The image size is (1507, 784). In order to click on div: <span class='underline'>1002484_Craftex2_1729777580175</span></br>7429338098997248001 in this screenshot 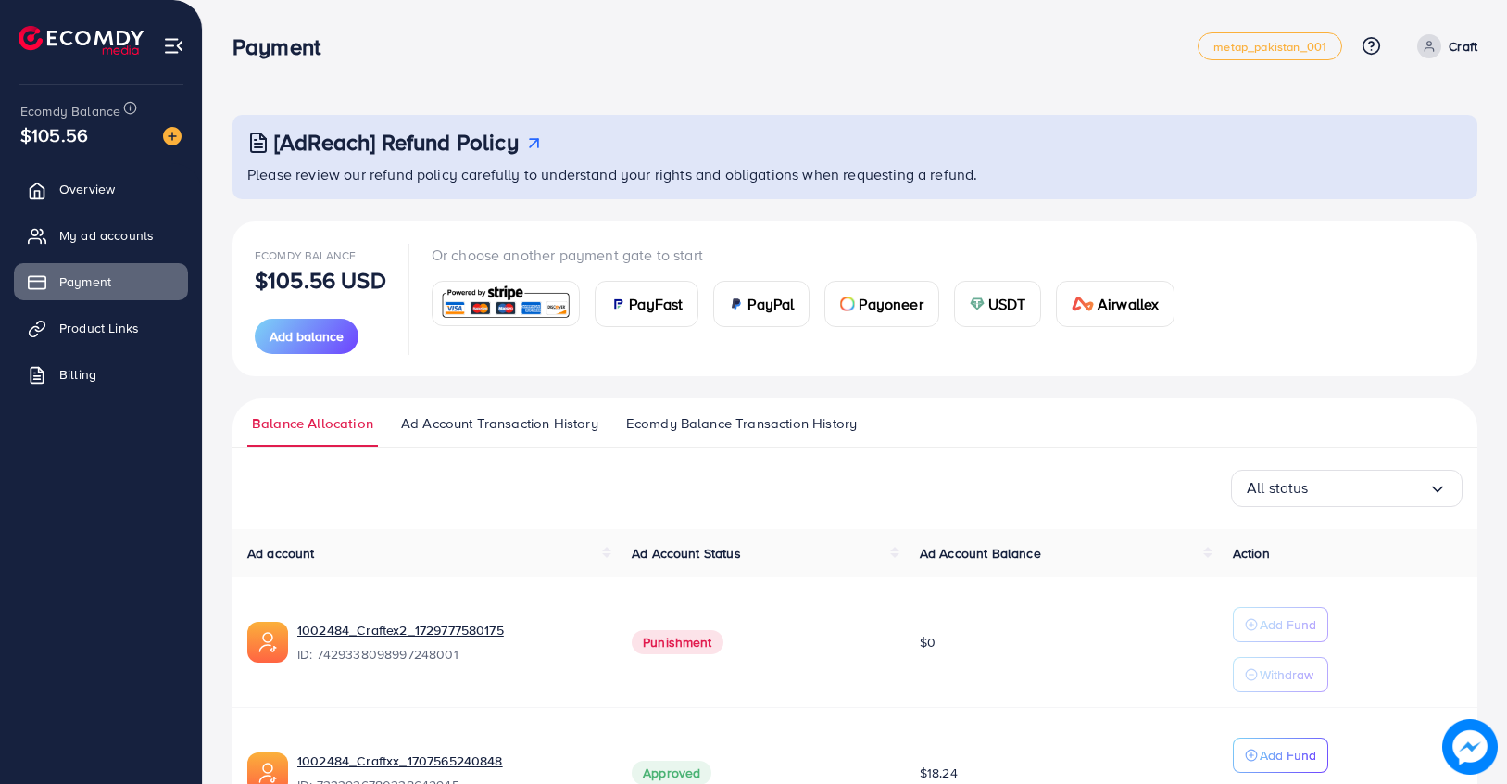, I will do `click(449, 642)`.